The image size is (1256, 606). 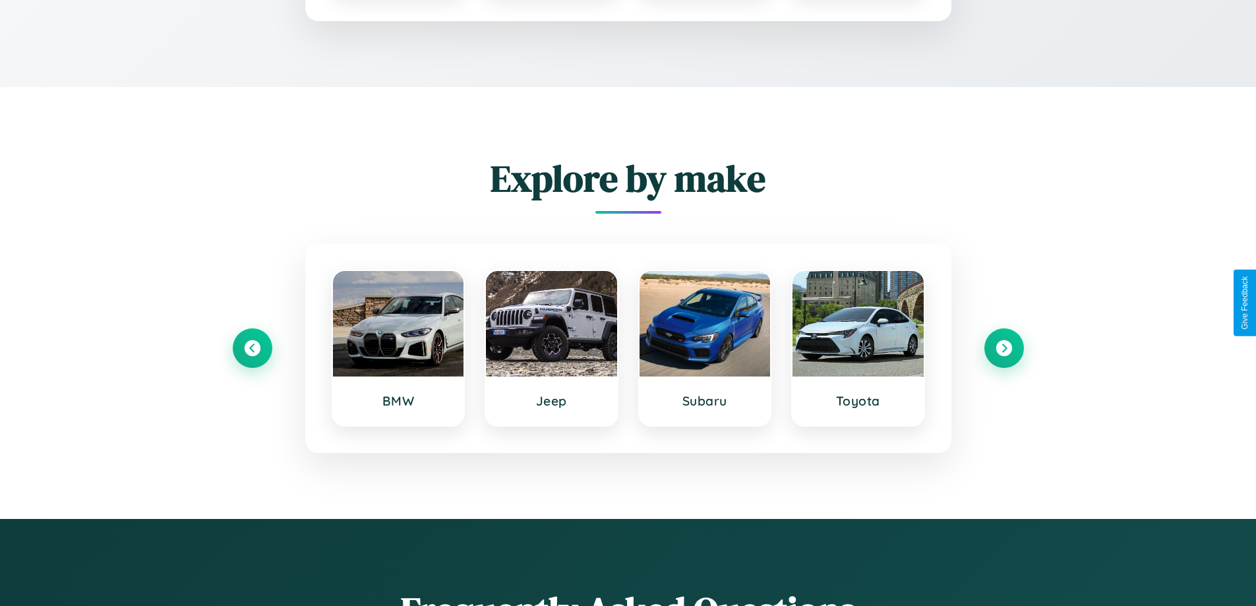 What do you see at coordinates (398, 401) in the screenshot?
I see `h3: BMW` at bounding box center [398, 401].